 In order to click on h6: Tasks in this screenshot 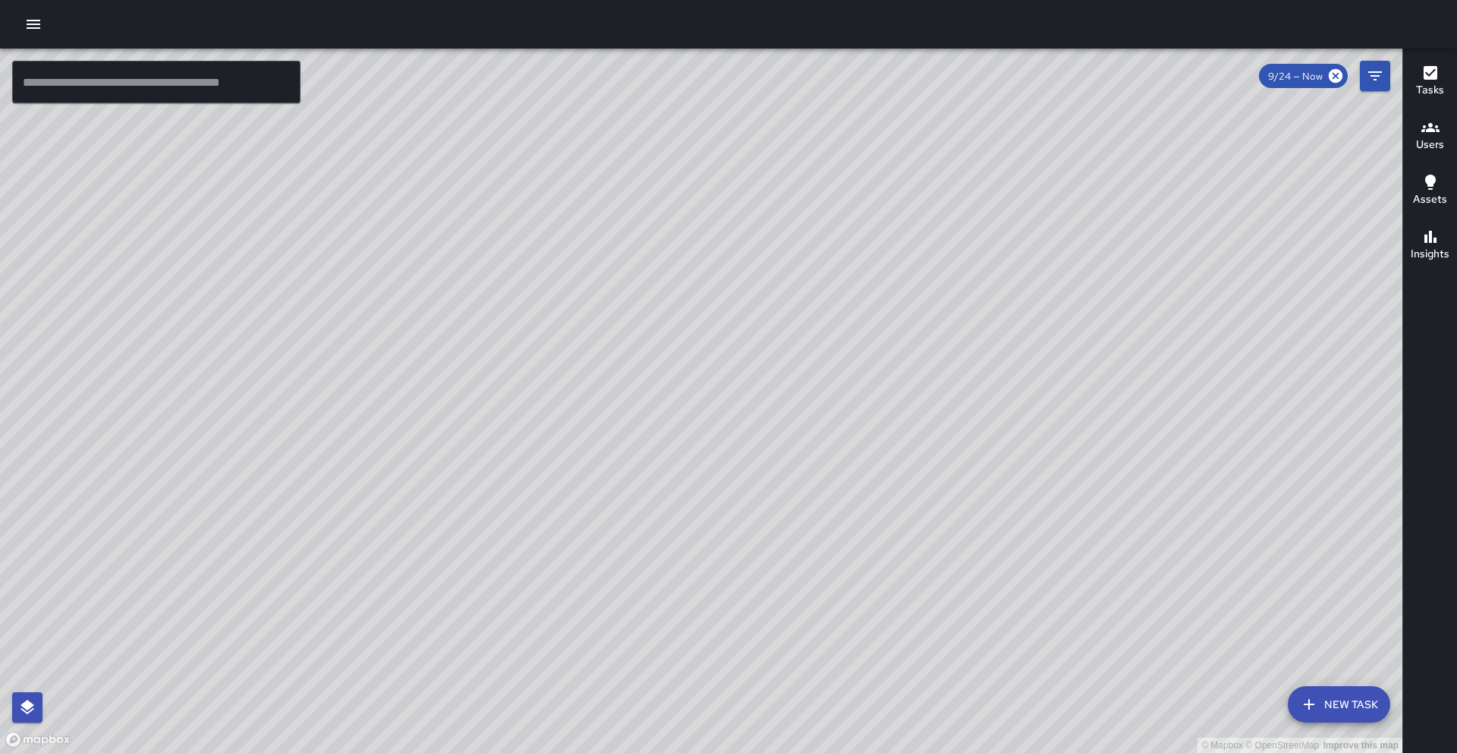, I will do `click(1429, 90)`.